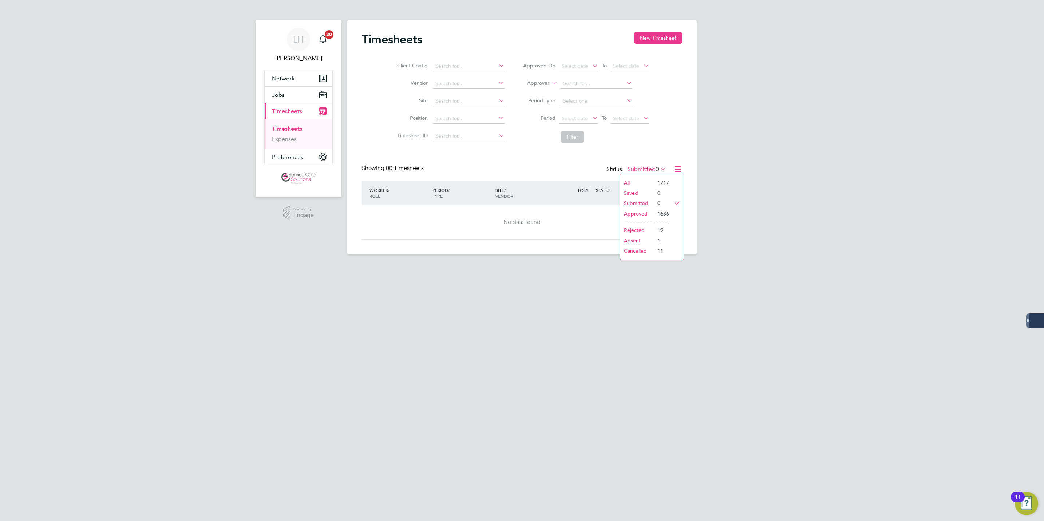 The image size is (1044, 521). What do you see at coordinates (539, 118) in the screenshot?
I see `label: Period` at bounding box center [539, 118].